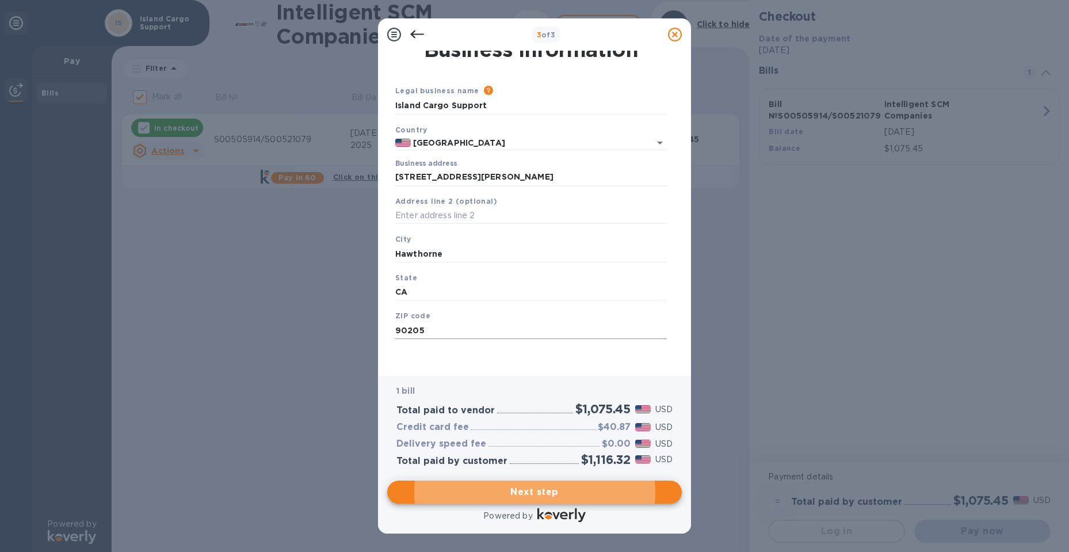  Describe the element at coordinates (614, 427) in the screenshot. I see `h3: $40.87` at that location.